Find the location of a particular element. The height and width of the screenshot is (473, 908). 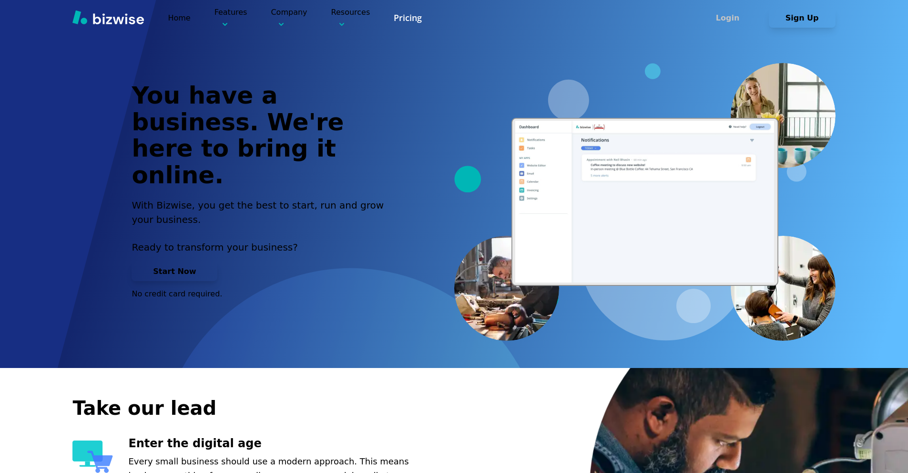

h3: Enter the digital age is located at coordinates (279, 443).